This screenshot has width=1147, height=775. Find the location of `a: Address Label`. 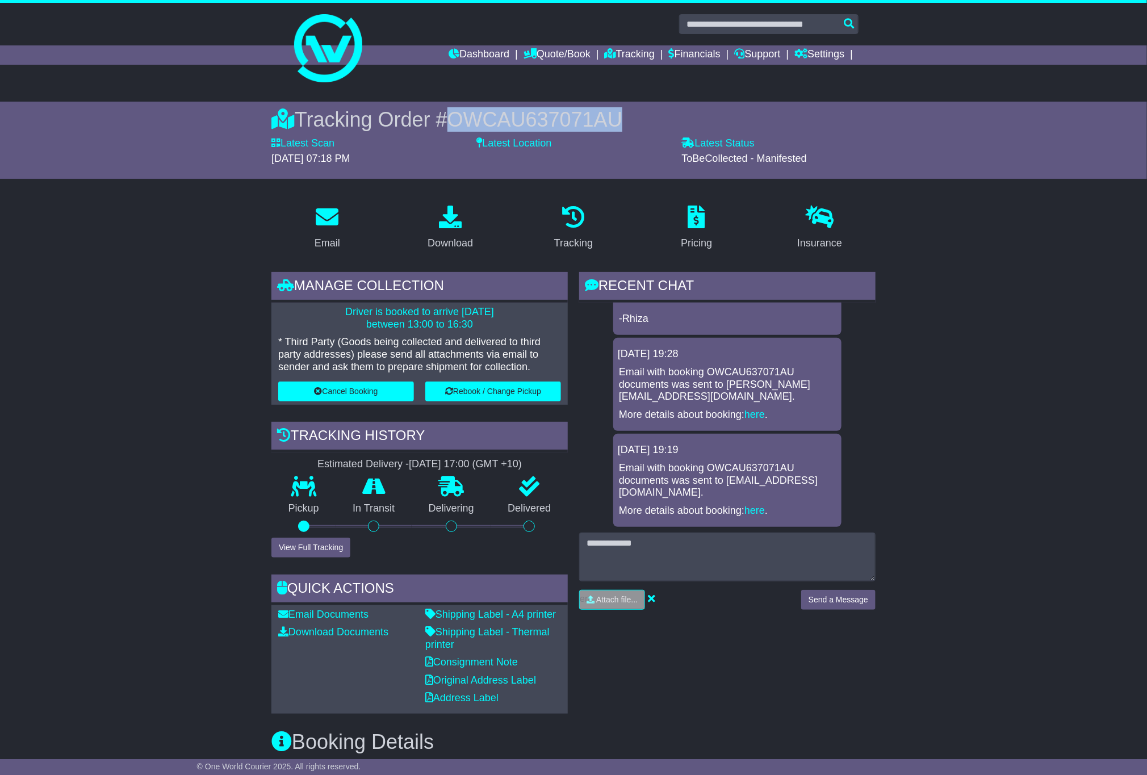

a: Address Label is located at coordinates (462, 698).